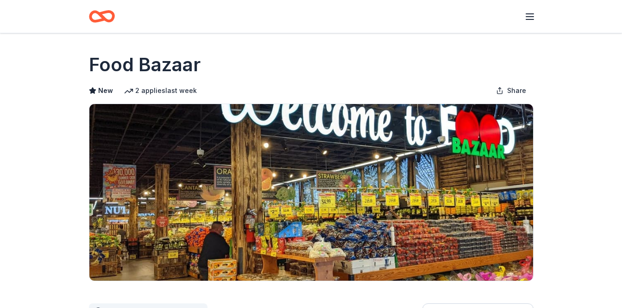 This screenshot has width=622, height=308. I want to click on img: Image for Food Bazaar, so click(311, 193).